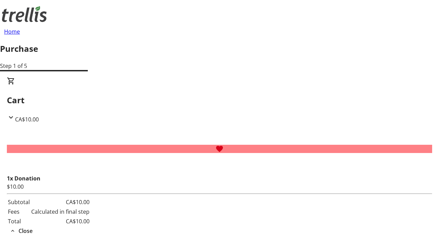 The width and height of the screenshot is (439, 247). Describe the element at coordinates (27, 119) in the screenshot. I see `span: CA$10.00` at that location.